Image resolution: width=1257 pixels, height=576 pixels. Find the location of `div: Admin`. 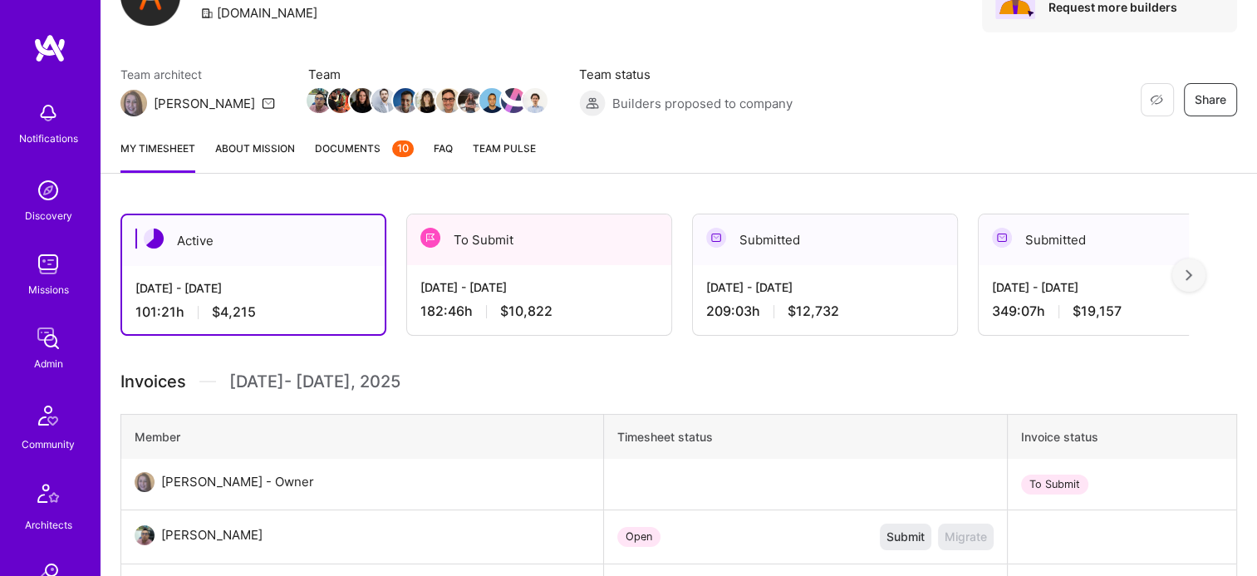

div: Admin is located at coordinates (48, 363).